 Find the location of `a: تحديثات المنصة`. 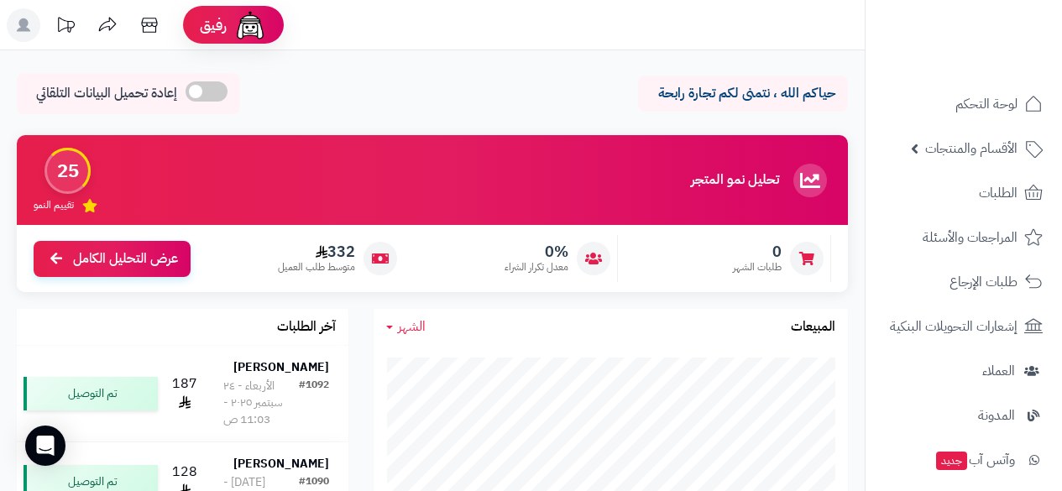

a: تحديثات المنصة is located at coordinates (66, 27).